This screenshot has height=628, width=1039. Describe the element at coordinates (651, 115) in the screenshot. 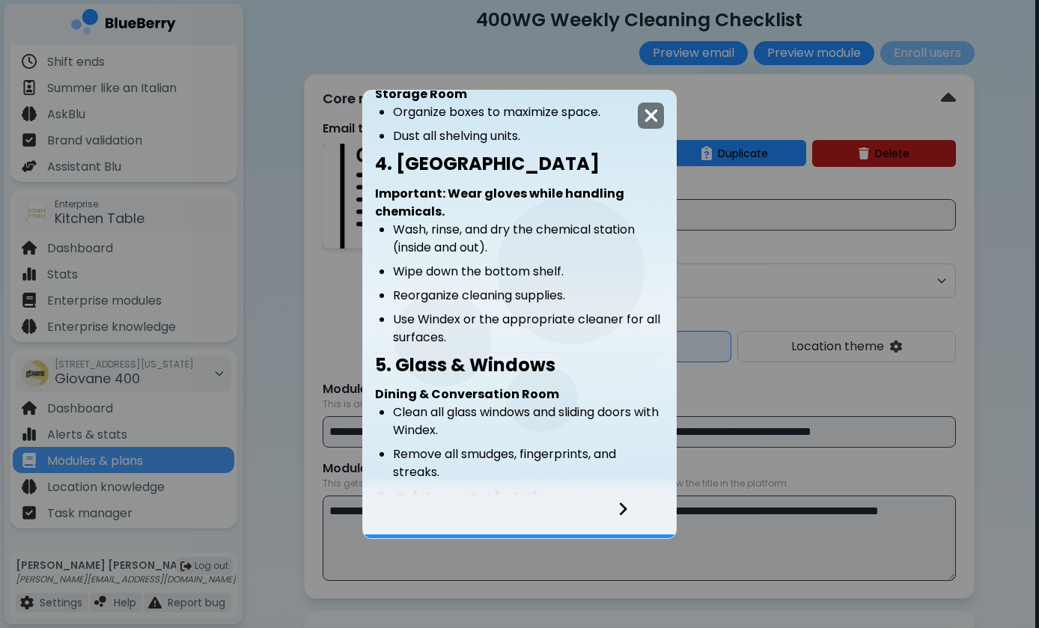

I see `img: close icon` at that location.